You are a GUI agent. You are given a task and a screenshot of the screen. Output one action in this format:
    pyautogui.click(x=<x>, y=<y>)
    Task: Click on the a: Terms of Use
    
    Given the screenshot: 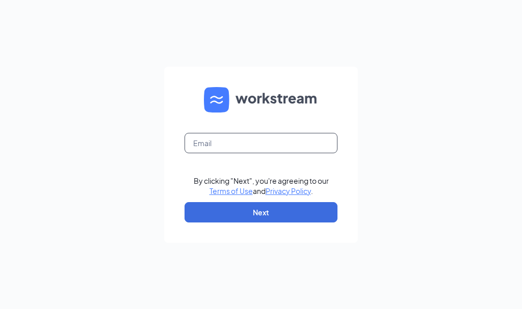 What is the action you would take?
    pyautogui.click(x=231, y=191)
    